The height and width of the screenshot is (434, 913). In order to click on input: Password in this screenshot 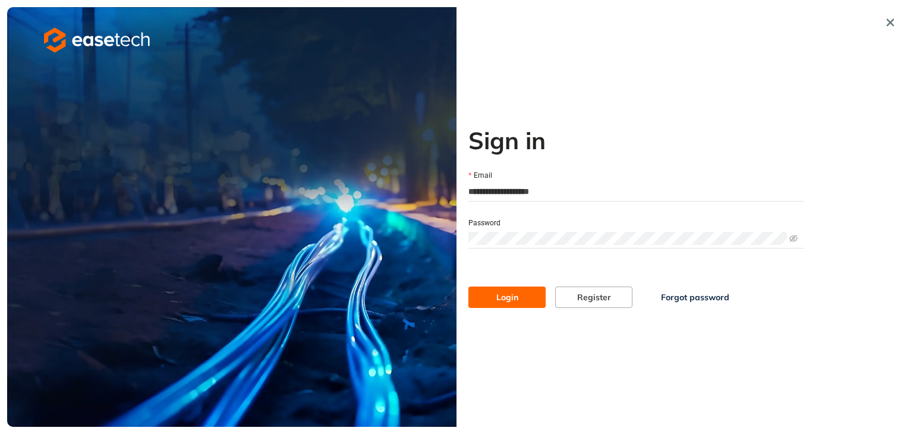, I will do `click(627, 238)`.